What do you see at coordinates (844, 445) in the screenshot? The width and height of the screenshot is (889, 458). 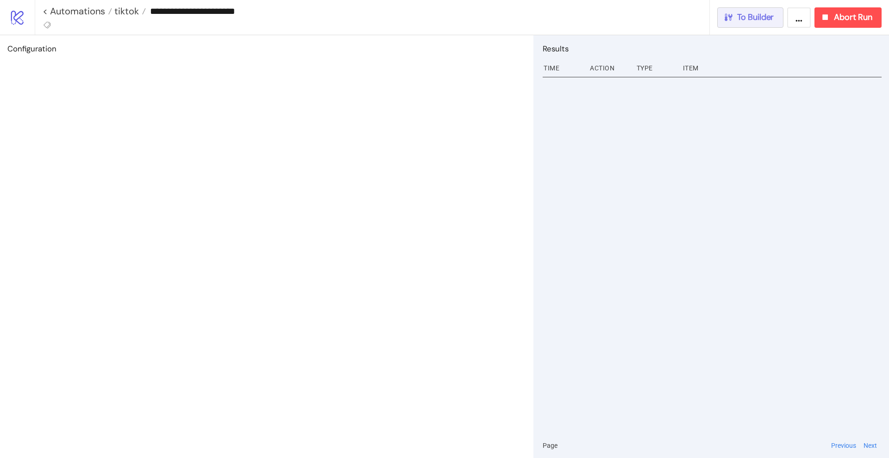 I see `button: Previous` at bounding box center [844, 445].